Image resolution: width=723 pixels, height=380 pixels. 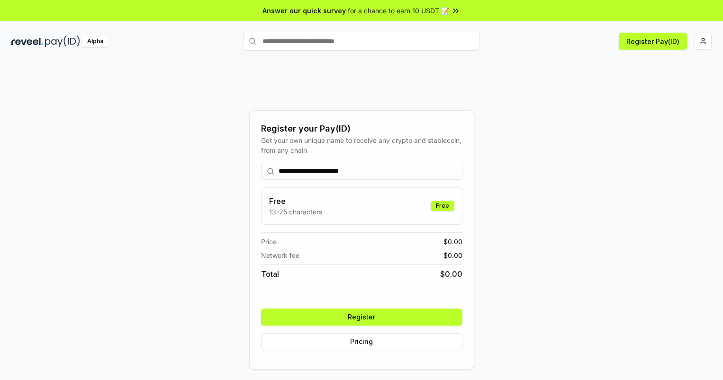 I want to click on div: Get your own unique name to receive any crypto and stablecoin, from any chain, so click(x=361, y=145).